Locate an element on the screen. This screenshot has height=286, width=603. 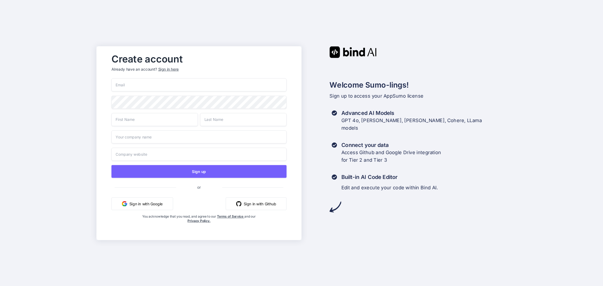
img: github is located at coordinates (239, 203).